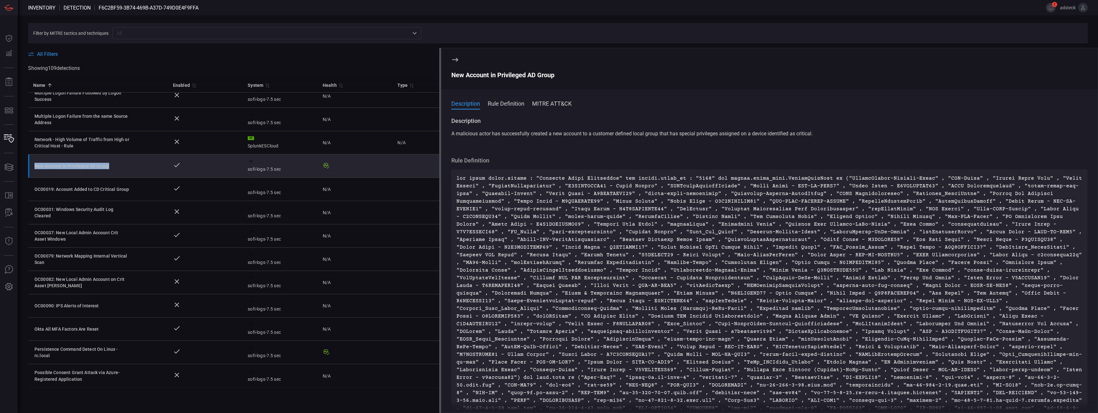  What do you see at coordinates (506, 103) in the screenshot?
I see `button: Rule Definition` at bounding box center [506, 103].